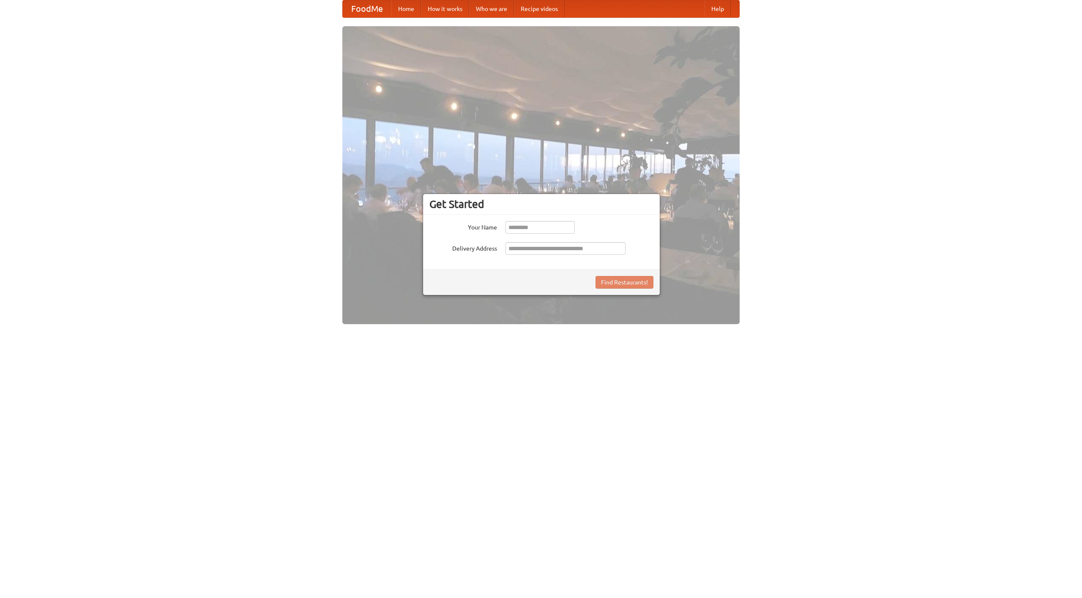 This screenshot has height=598, width=1082. I want to click on a: Who we are, so click(492, 9).